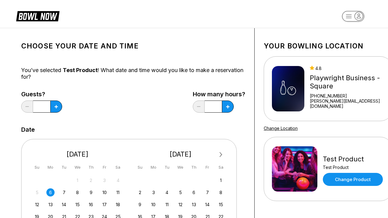 The image size is (388, 218). What do you see at coordinates (207, 205) in the screenshot?
I see `div: Choose Friday, November 14th, 2025` at bounding box center [207, 205].